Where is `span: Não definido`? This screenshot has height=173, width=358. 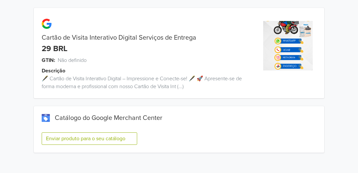
span: Não definido is located at coordinates (72, 60).